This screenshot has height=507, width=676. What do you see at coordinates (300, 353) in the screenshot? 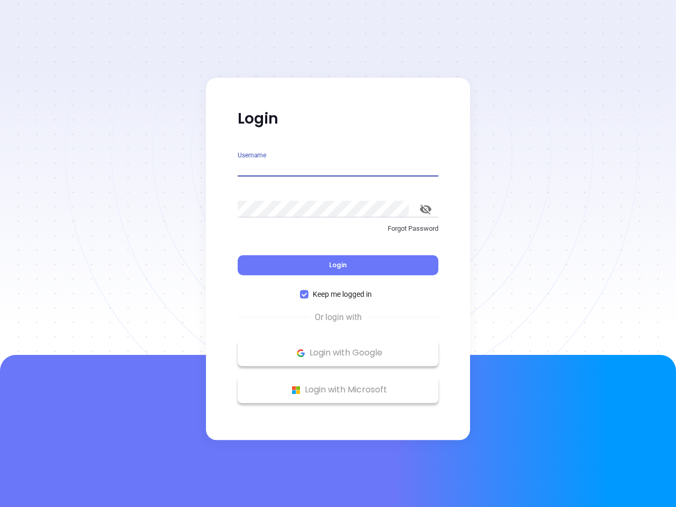
I see `img: Google Logo` at bounding box center [300, 353].